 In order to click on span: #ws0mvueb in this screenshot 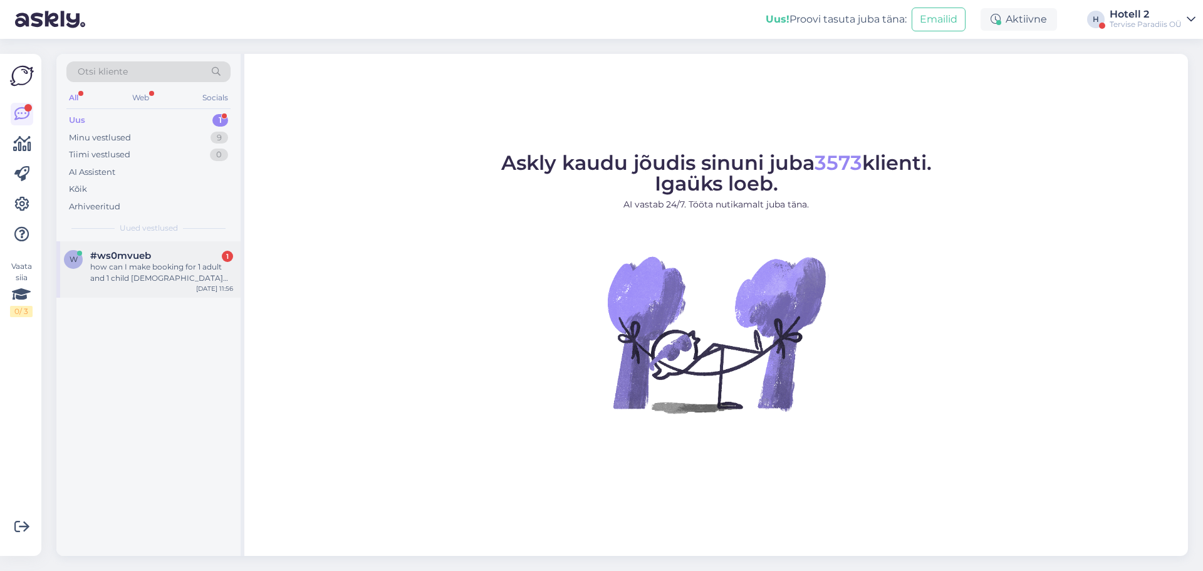, I will do `click(120, 256)`.